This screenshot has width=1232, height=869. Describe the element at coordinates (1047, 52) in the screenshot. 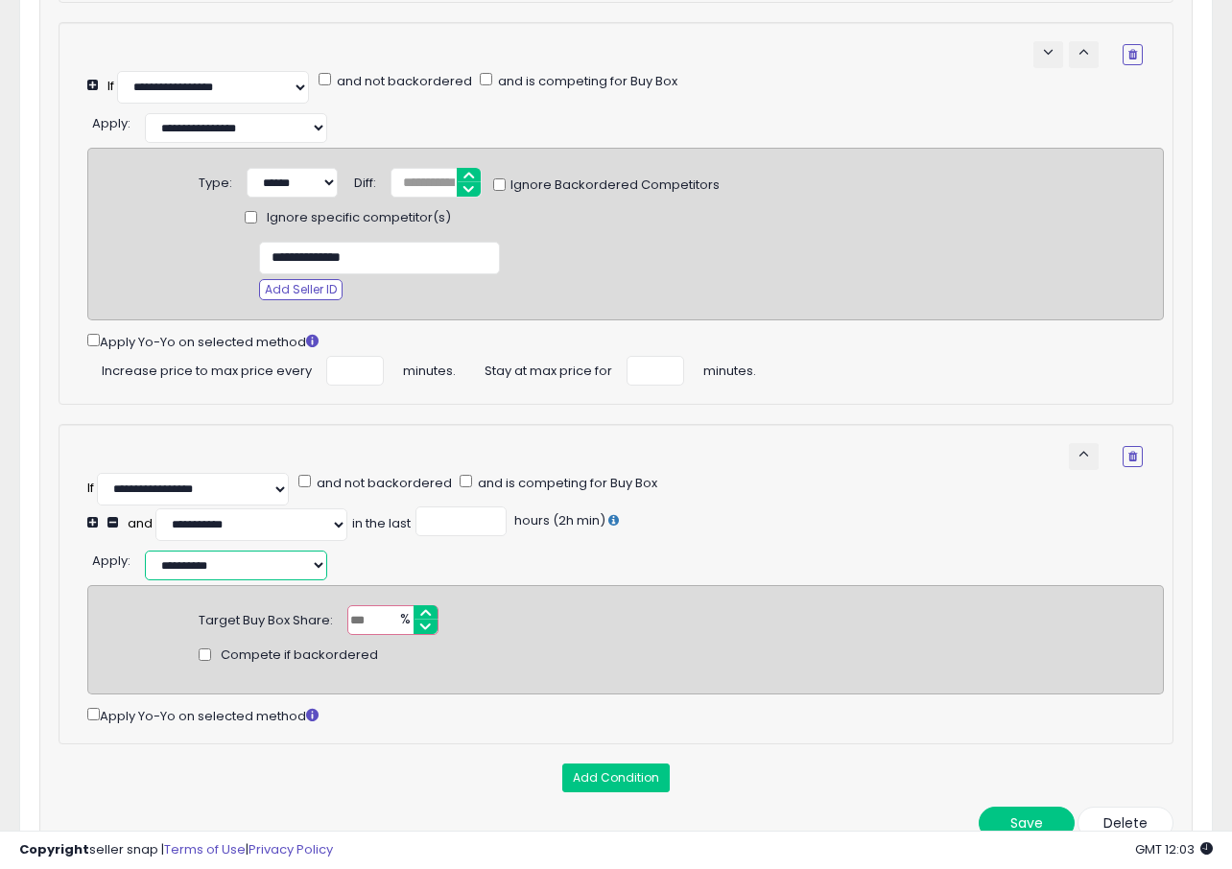

I see `span: keyboard_arrow_down` at that location.